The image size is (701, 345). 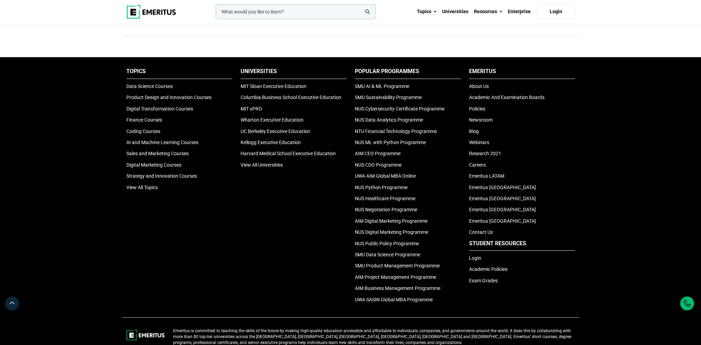 I want to click on a: NUS ML with Python Programme, so click(x=390, y=142).